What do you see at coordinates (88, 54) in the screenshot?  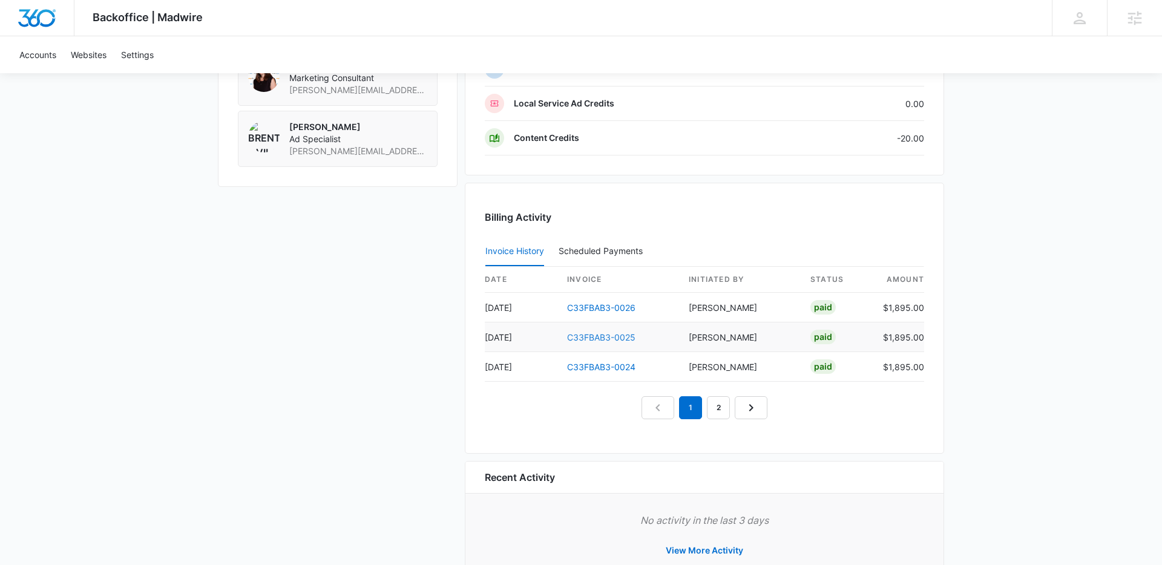 I see `a: Websites` at bounding box center [88, 54].